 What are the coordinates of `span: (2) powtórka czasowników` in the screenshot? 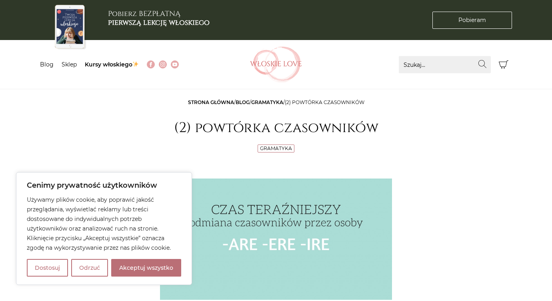 It's located at (324, 102).